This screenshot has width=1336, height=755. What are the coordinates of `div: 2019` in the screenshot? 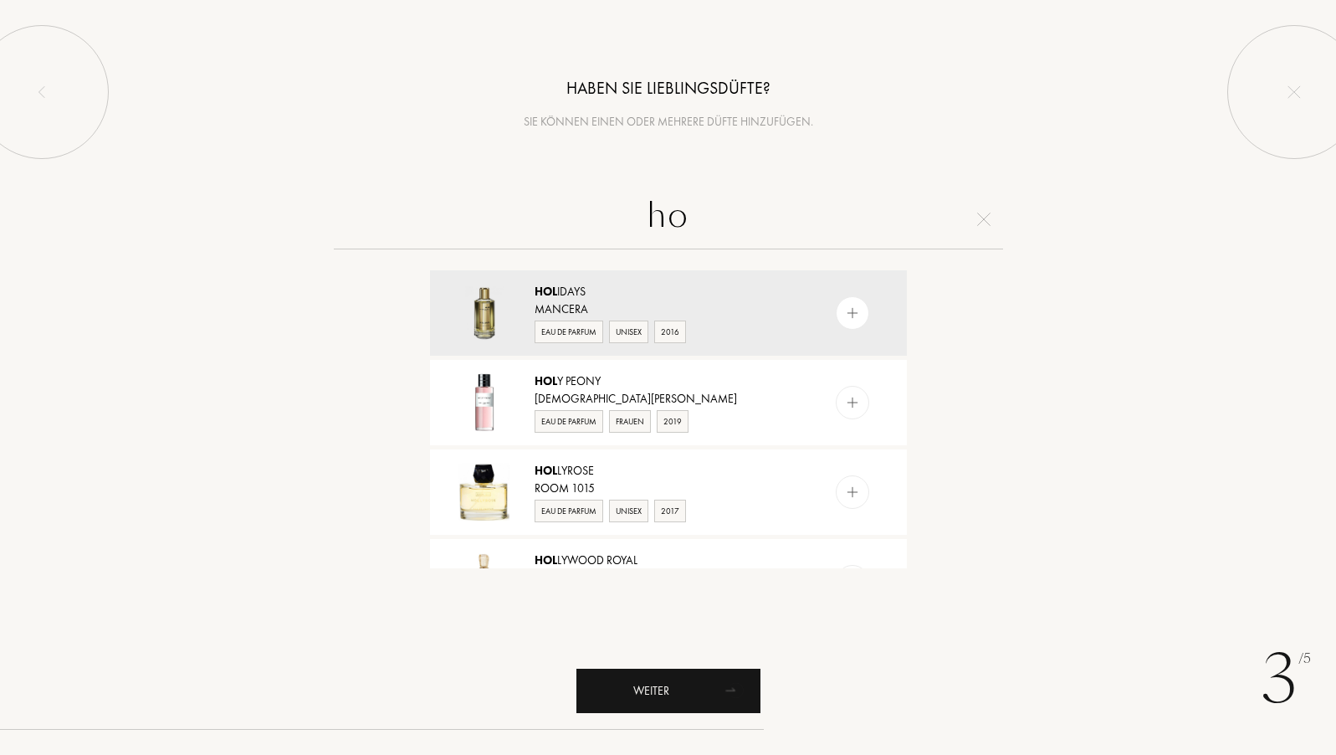 It's located at (673, 421).